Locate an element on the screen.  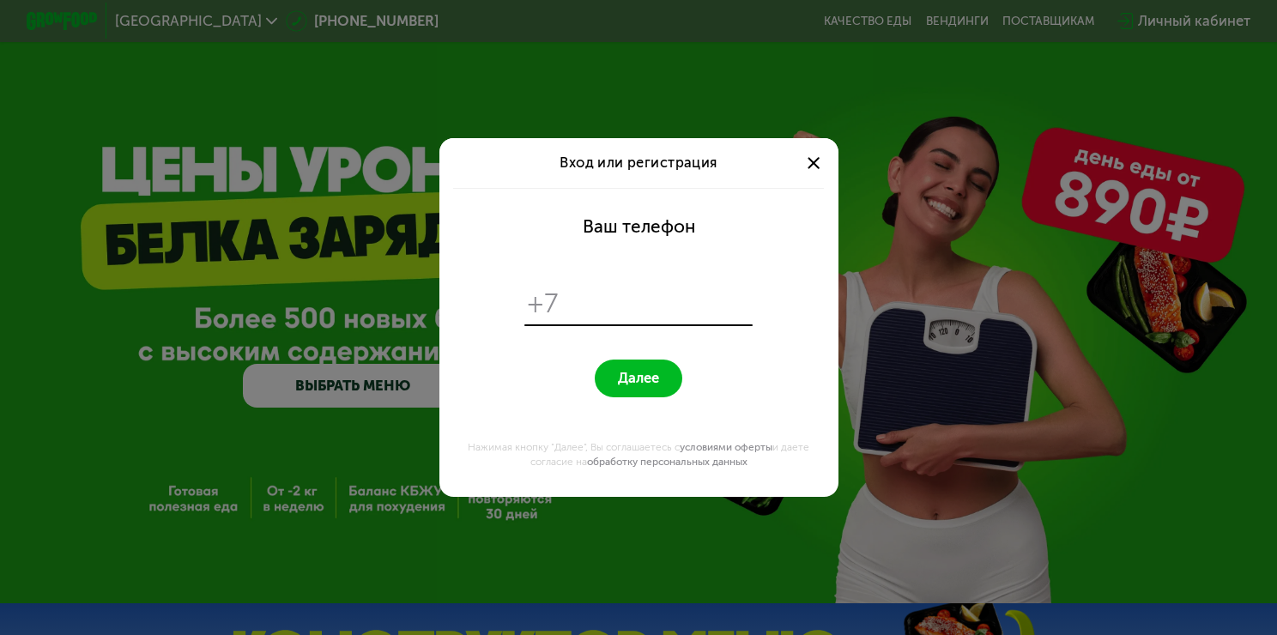
button: Далее is located at coordinates (639, 379).